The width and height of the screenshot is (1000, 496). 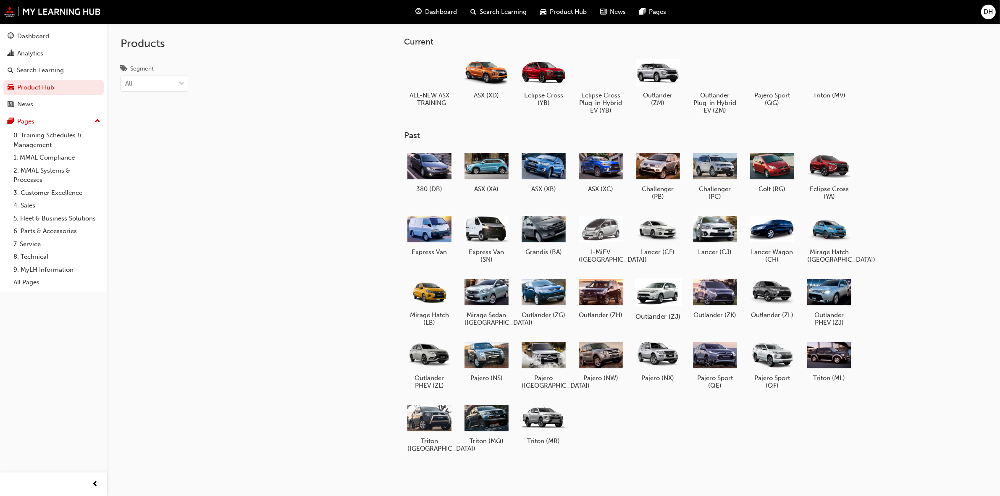 What do you see at coordinates (53, 36) in the screenshot?
I see `a: Dashboard` at bounding box center [53, 36].